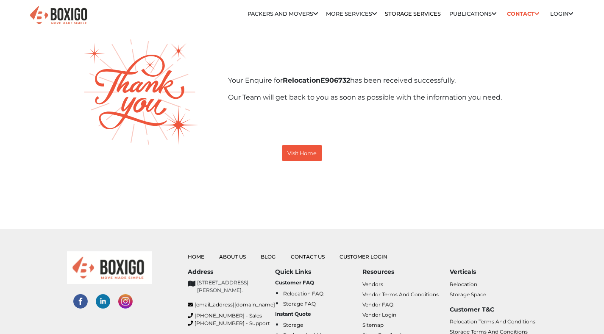  Describe the element at coordinates (302, 80) in the screenshot. I see `span: Relocation` at that location.